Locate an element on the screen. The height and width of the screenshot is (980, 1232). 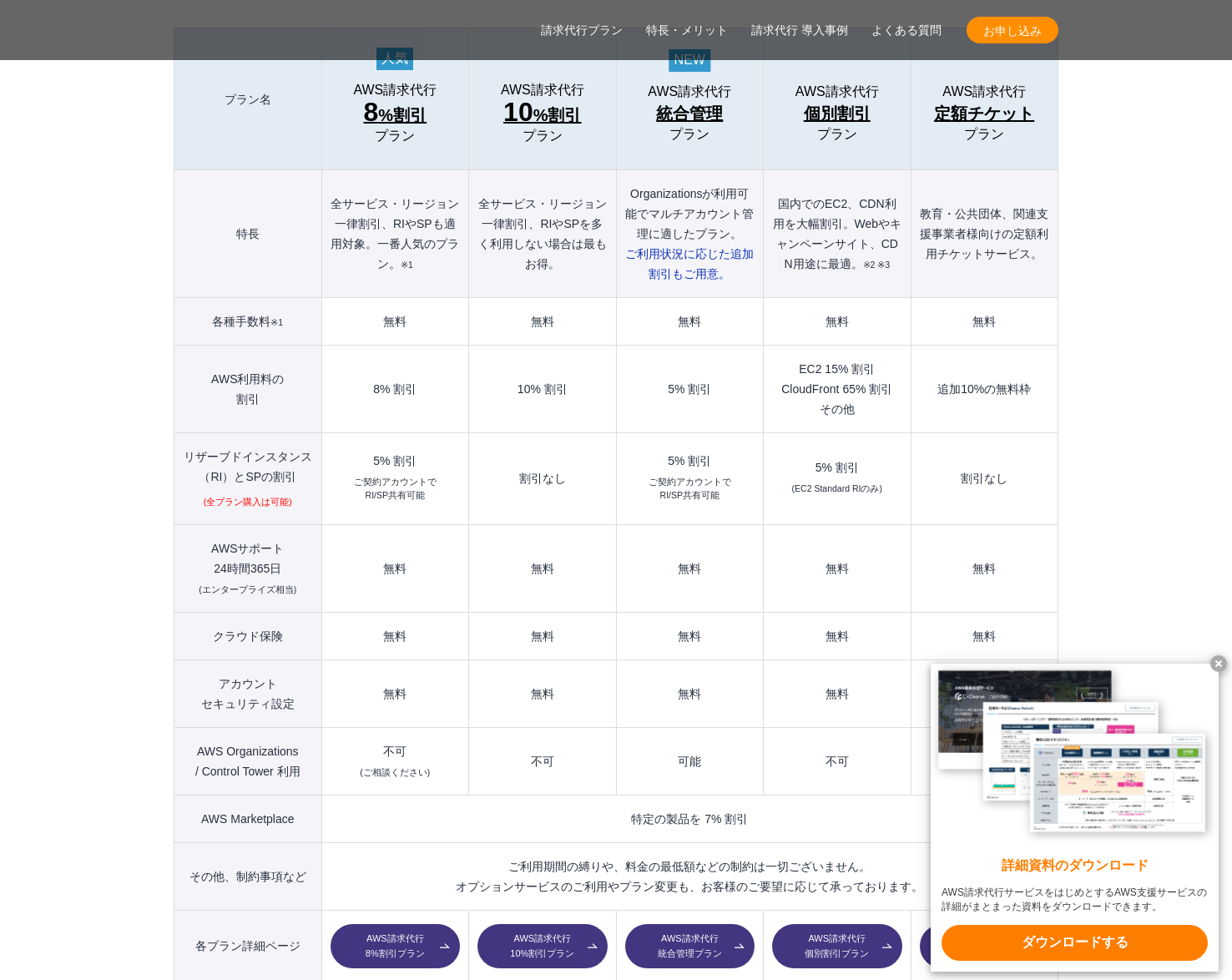
small: (ご相談ください) is located at coordinates (395, 773).